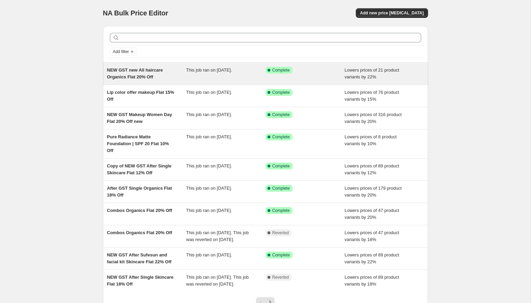 The height and width of the screenshot is (303, 531). I want to click on span: NA Bulk Price Editor, so click(135, 13).